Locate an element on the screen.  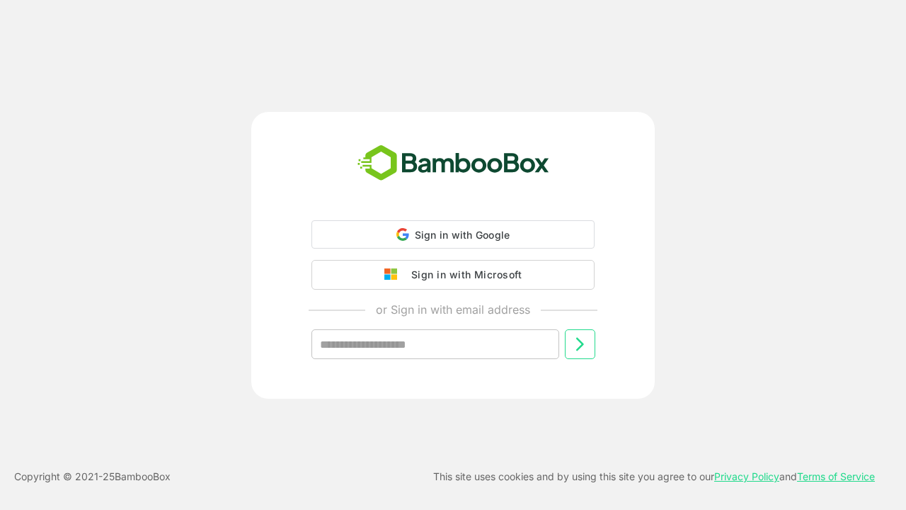
p: This site uses cookies and by using this site you agree to our and is located at coordinates (654, 477).